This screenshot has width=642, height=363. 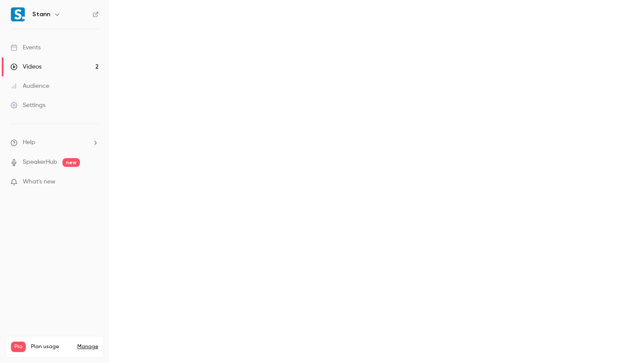 I want to click on li: help-dropdown-opener, so click(x=55, y=142).